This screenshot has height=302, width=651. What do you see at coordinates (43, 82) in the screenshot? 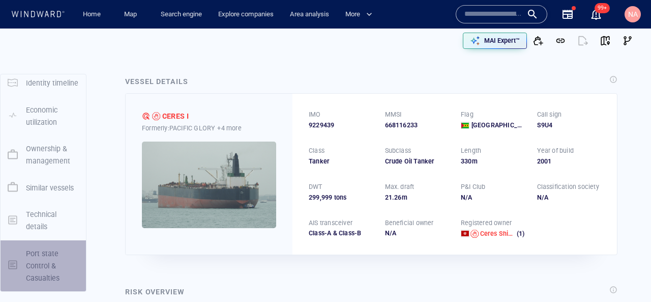
I see `a: Identity timeline` at bounding box center [43, 82].